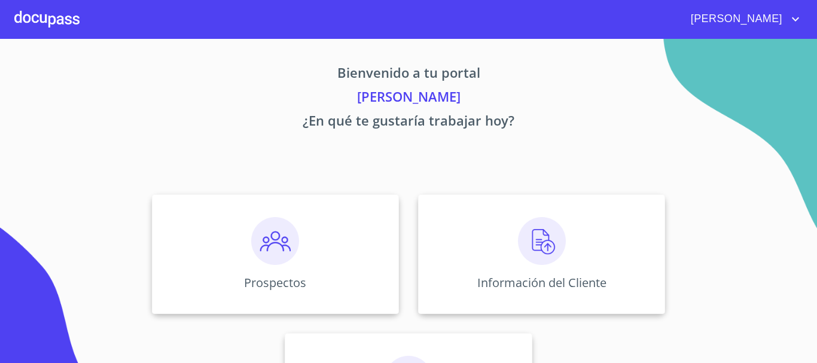 The width and height of the screenshot is (817, 363). What do you see at coordinates (409, 123) in the screenshot?
I see `p: ¿En qué te gustaría trabajar hoy?` at bounding box center [409, 123].